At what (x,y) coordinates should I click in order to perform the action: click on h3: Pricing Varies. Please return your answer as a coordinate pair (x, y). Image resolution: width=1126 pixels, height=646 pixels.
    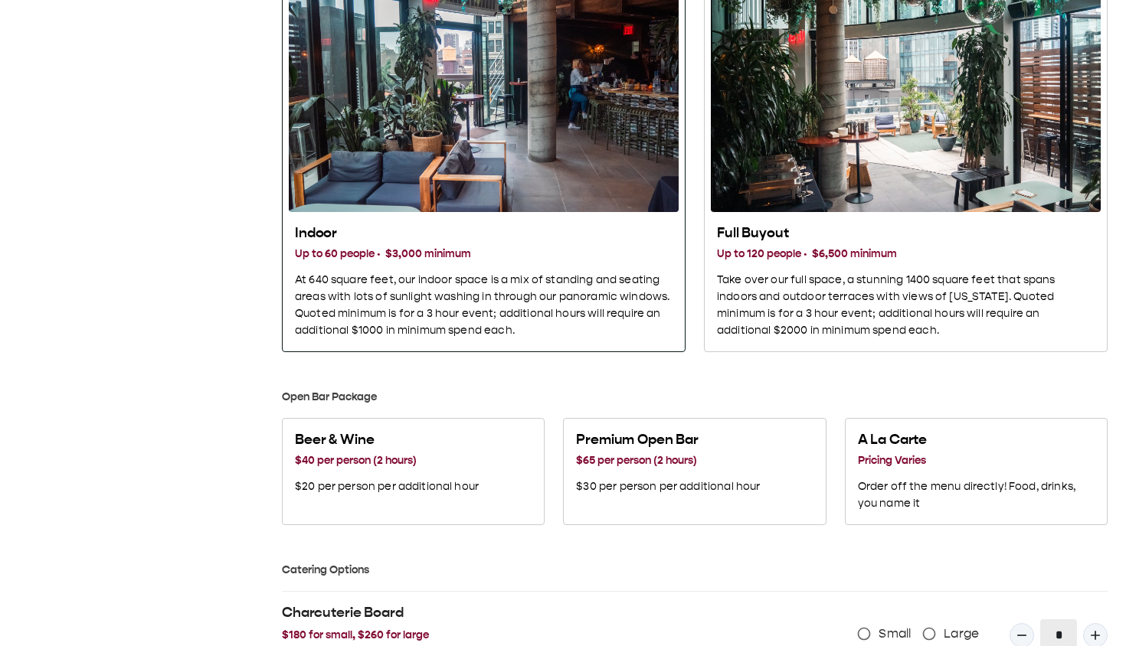
    Looking at the image, I should click on (976, 461).